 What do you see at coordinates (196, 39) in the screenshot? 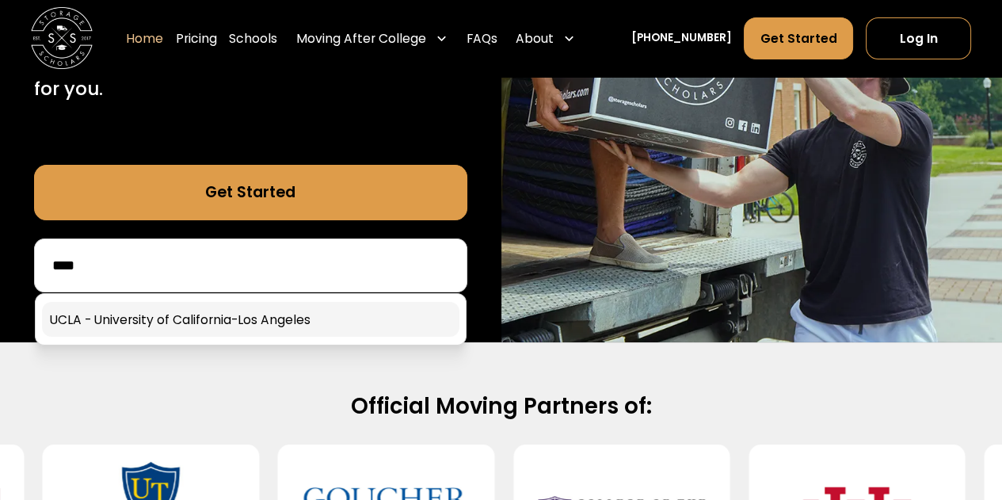
I see `a: Pricing` at bounding box center [196, 39].